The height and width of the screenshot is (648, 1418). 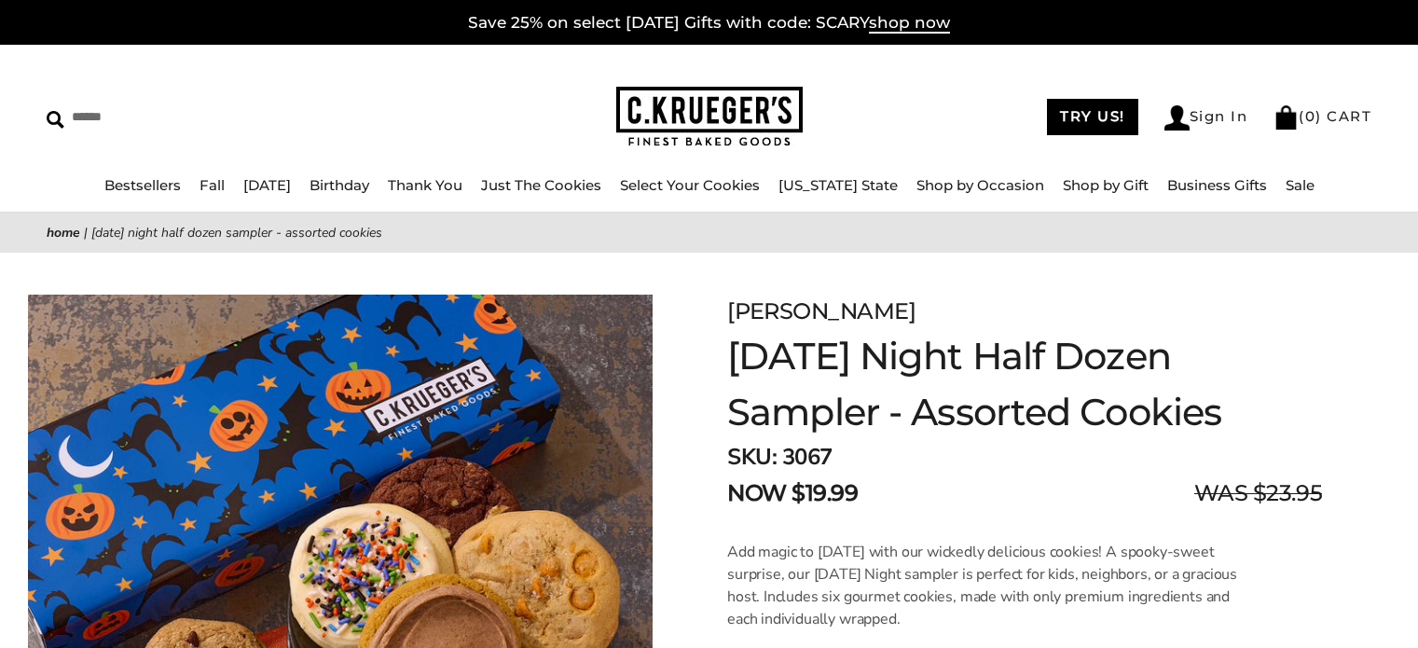 What do you see at coordinates (143, 185) in the screenshot?
I see `a: Bestsellers` at bounding box center [143, 185].